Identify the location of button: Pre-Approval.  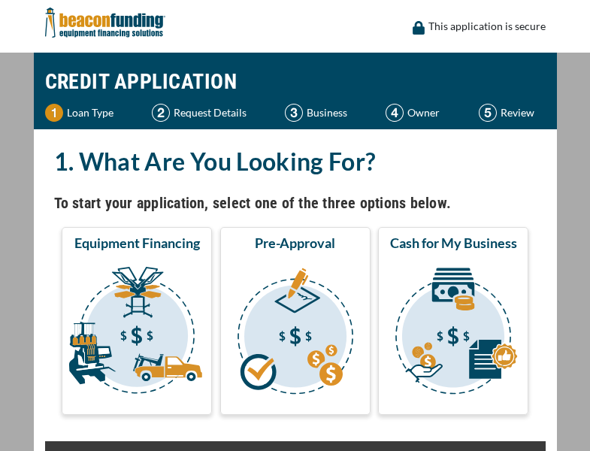
(295, 321).